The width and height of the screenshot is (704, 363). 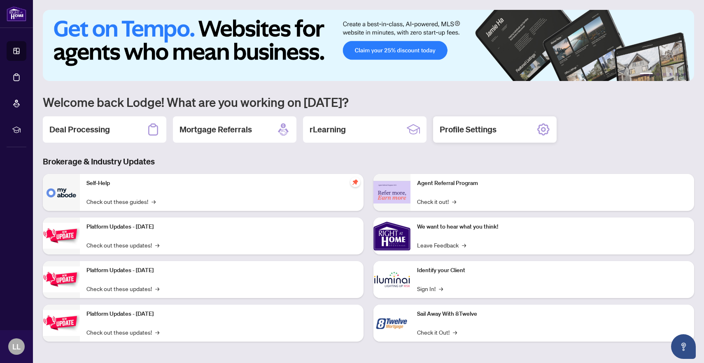 What do you see at coordinates (552, 314) in the screenshot?
I see `p: Sail Away With 8Twelve` at bounding box center [552, 314].